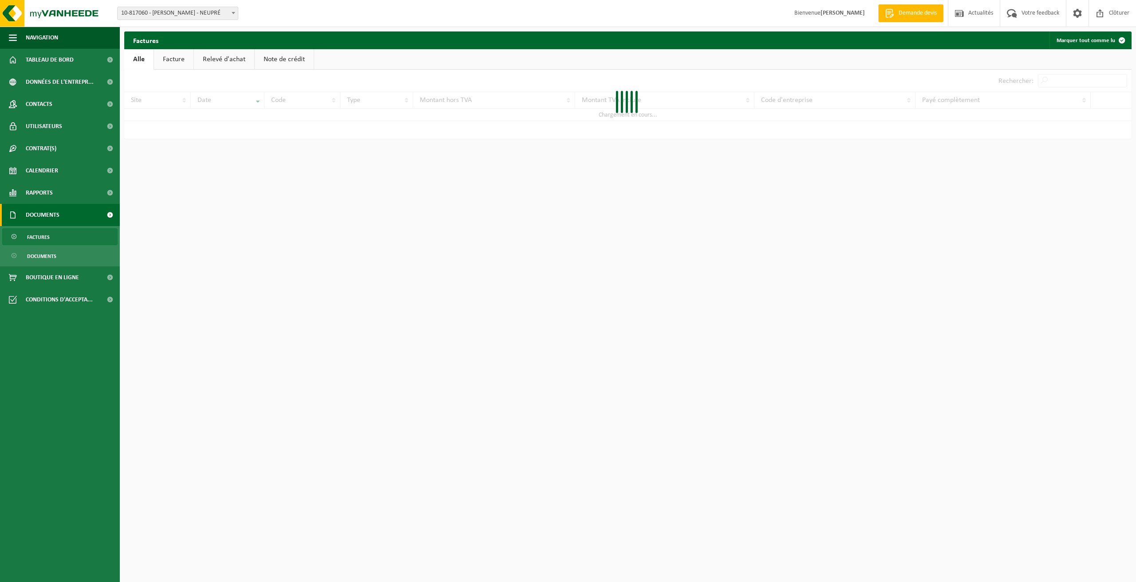  What do you see at coordinates (59, 300) in the screenshot?
I see `span: Conditions d'accepta...` at bounding box center [59, 300].